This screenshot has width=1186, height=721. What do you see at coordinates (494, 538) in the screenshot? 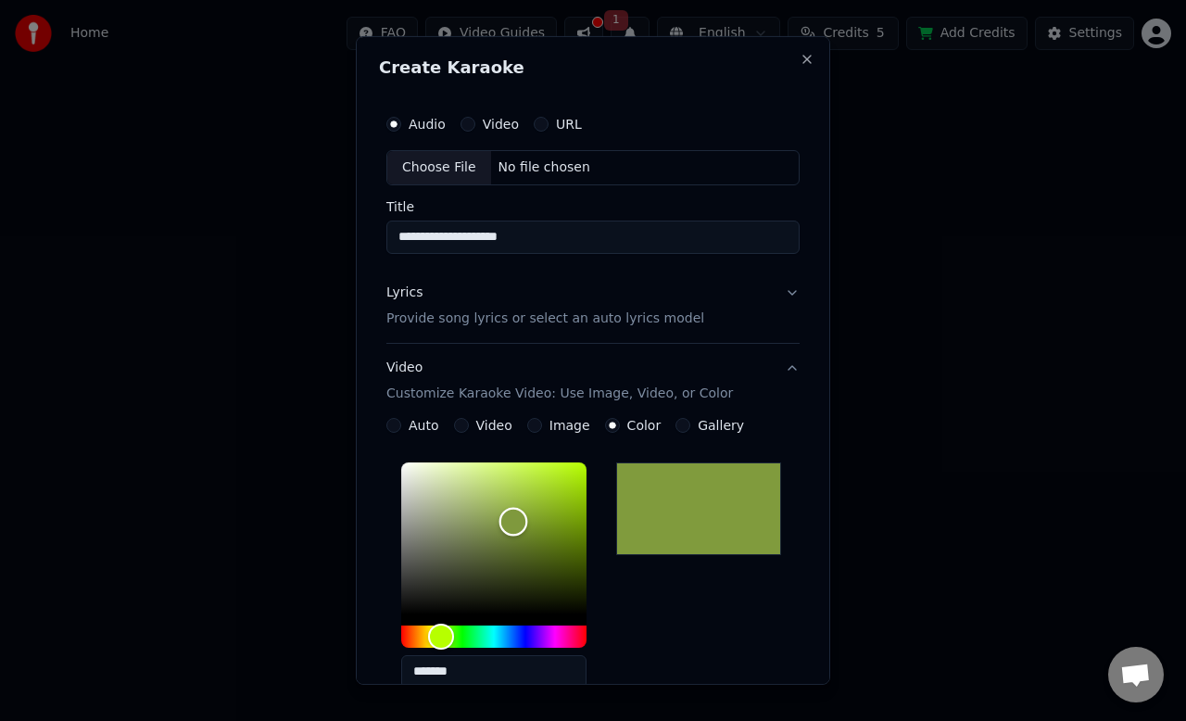
I see `div: Color` at bounding box center [494, 538].